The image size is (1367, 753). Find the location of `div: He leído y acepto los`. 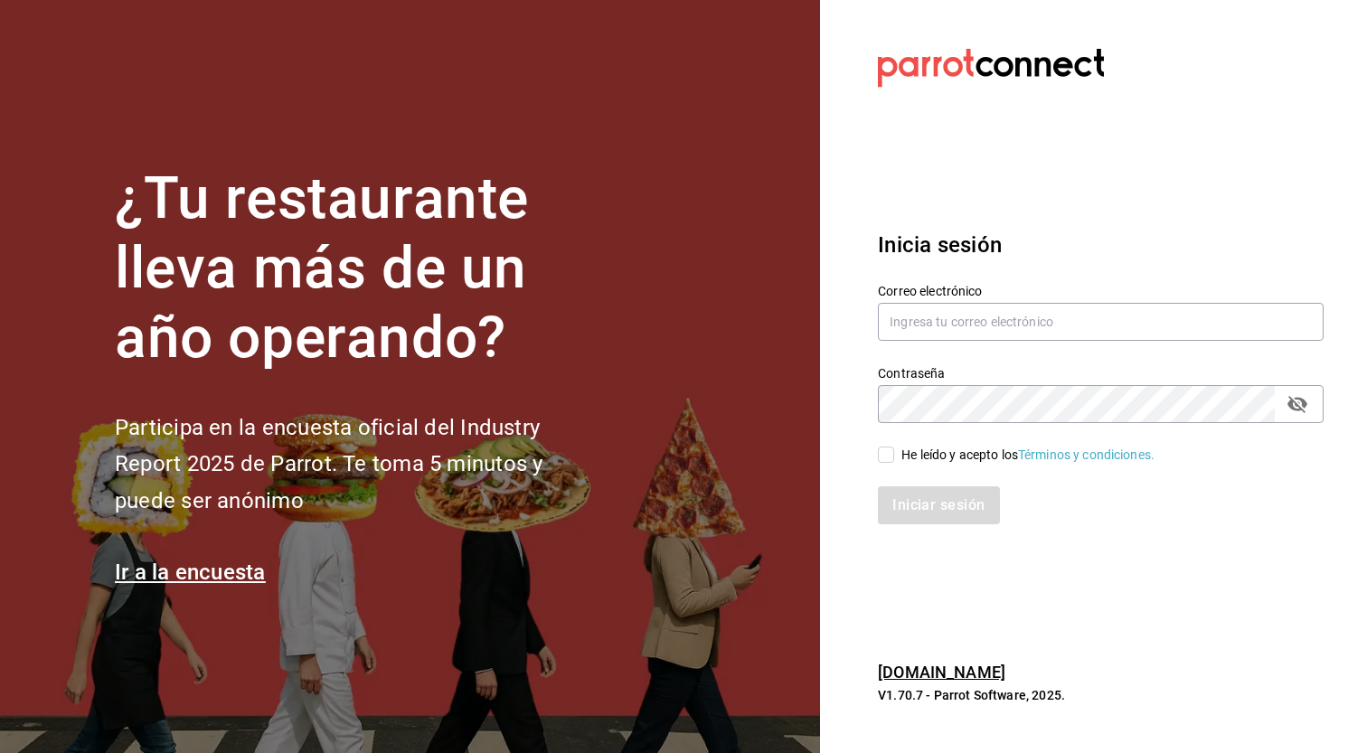

div: He leído y acepto los is located at coordinates (1028, 455).